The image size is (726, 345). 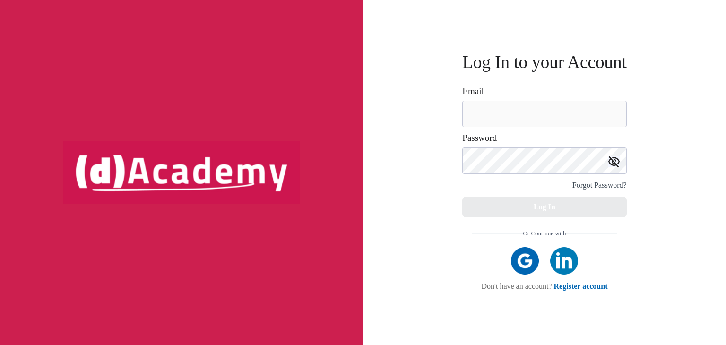 I want to click on span: Or Continue with, so click(x=544, y=234).